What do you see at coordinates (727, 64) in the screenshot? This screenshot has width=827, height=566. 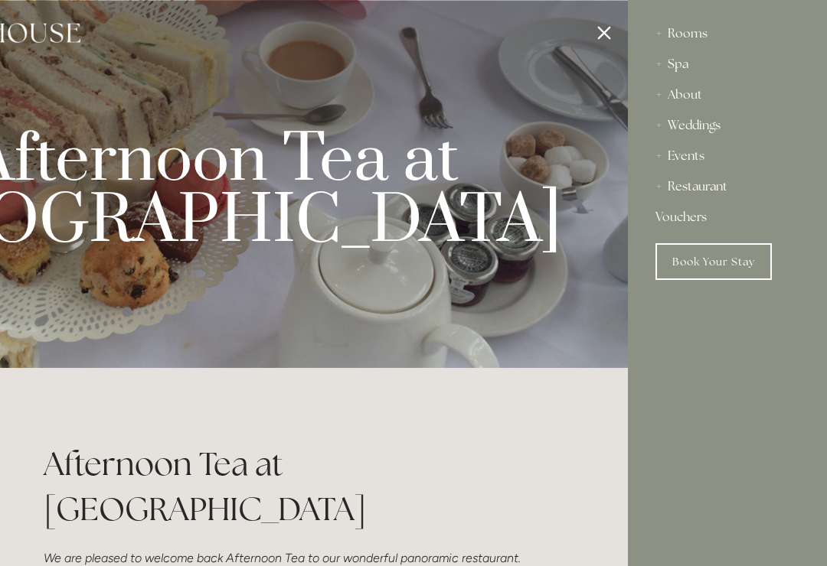 I see `div: Spa` at bounding box center [727, 64].